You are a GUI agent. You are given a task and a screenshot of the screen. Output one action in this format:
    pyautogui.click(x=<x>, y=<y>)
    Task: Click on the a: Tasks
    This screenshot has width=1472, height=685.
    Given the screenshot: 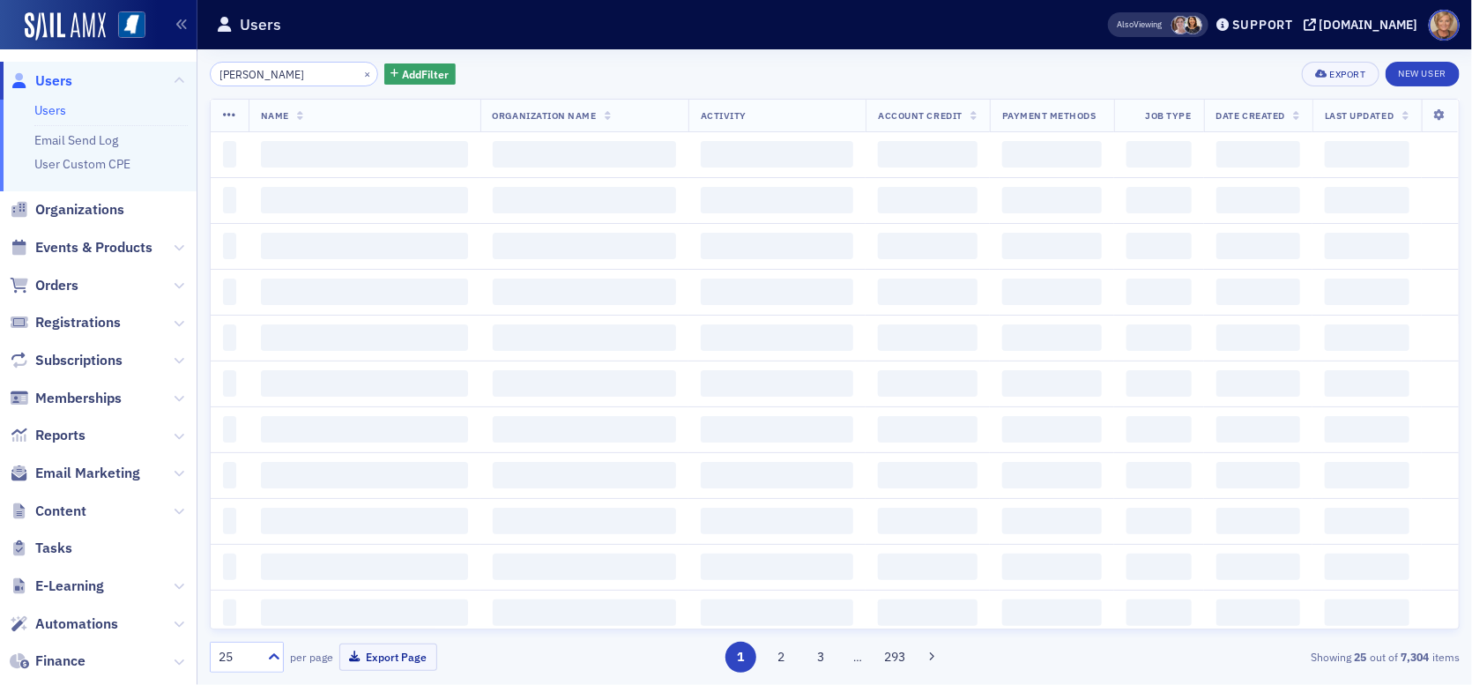 What is the action you would take?
    pyautogui.click(x=41, y=548)
    